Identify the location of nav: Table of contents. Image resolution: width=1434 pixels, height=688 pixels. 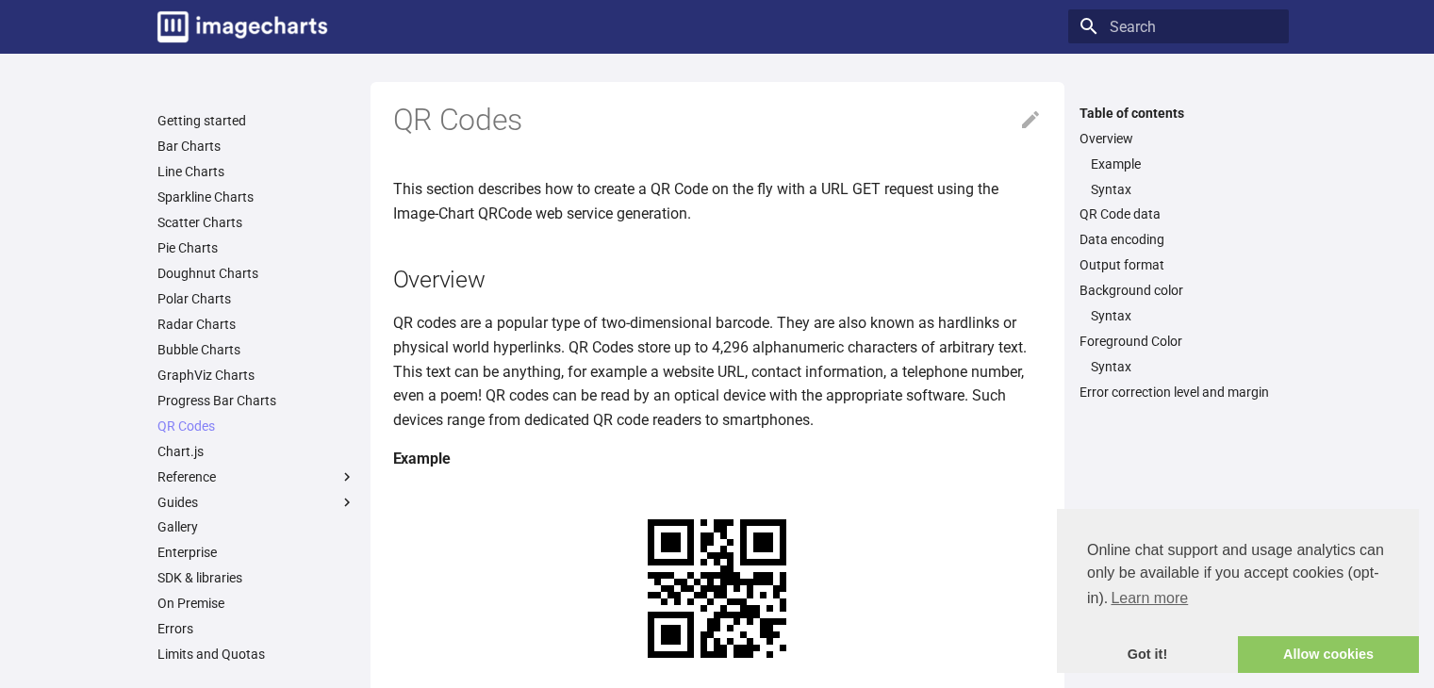
(1179, 253).